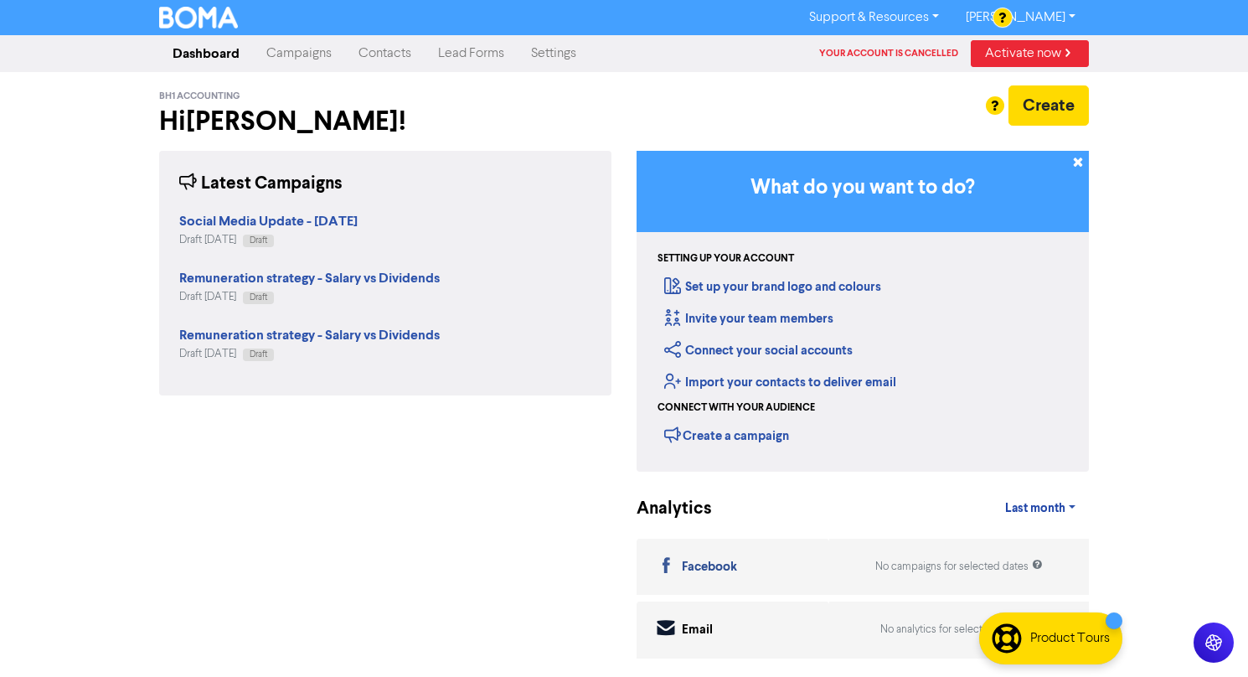 The image size is (1248, 677). Describe the element at coordinates (553, 54) in the screenshot. I see `a: Settings` at that location.